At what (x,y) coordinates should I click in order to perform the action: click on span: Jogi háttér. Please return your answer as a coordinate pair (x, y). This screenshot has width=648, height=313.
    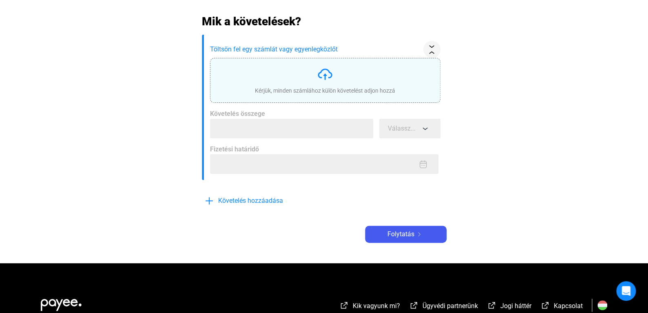
    Looking at the image, I should click on (516, 306).